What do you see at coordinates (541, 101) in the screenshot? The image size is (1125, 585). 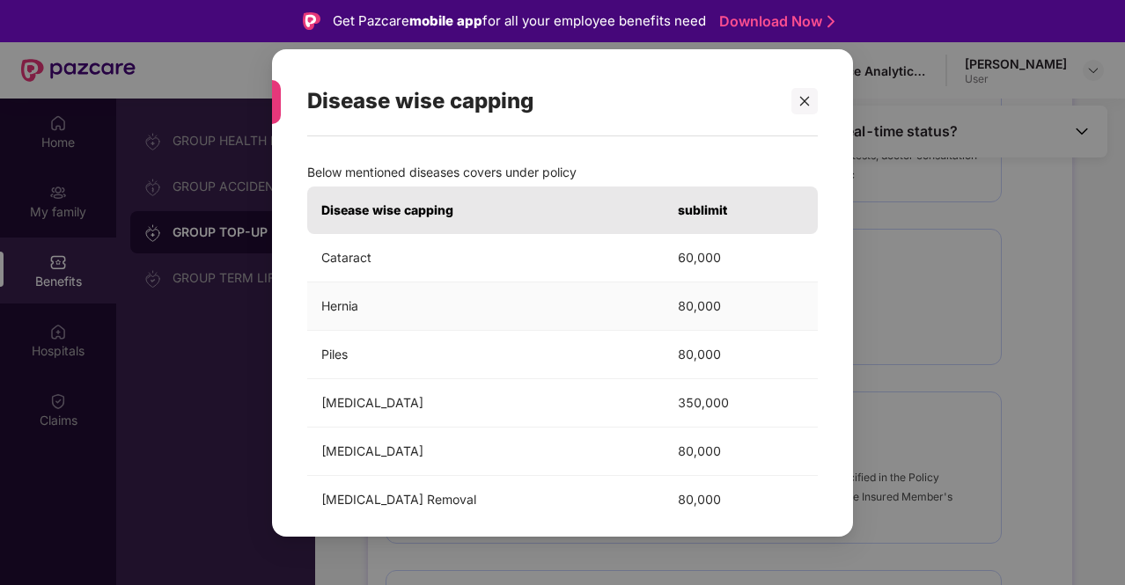 I see `div: Disease wise capping` at bounding box center [541, 101].